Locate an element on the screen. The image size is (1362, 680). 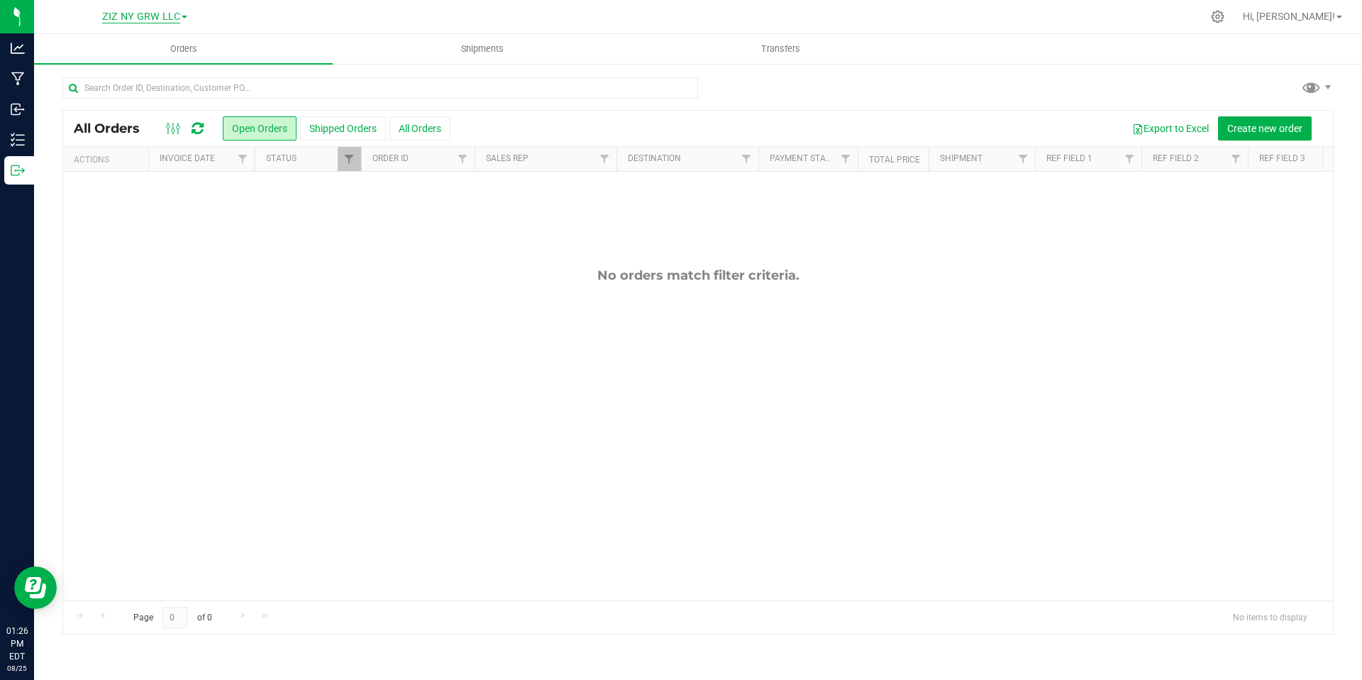
a: Payment Status is located at coordinates (805, 158).